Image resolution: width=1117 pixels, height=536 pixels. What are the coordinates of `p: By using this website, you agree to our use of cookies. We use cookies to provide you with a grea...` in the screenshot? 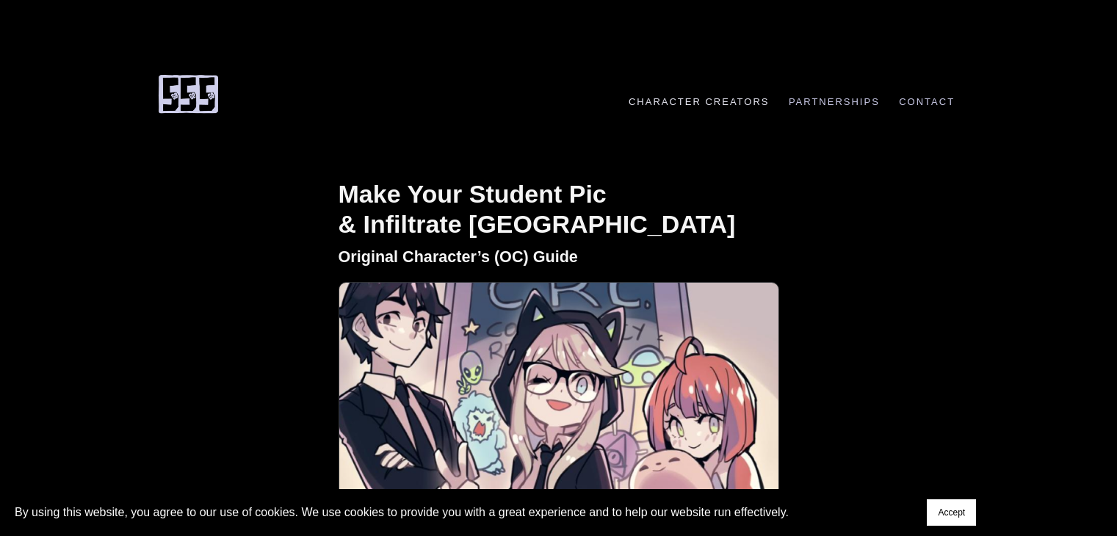 It's located at (402, 512).